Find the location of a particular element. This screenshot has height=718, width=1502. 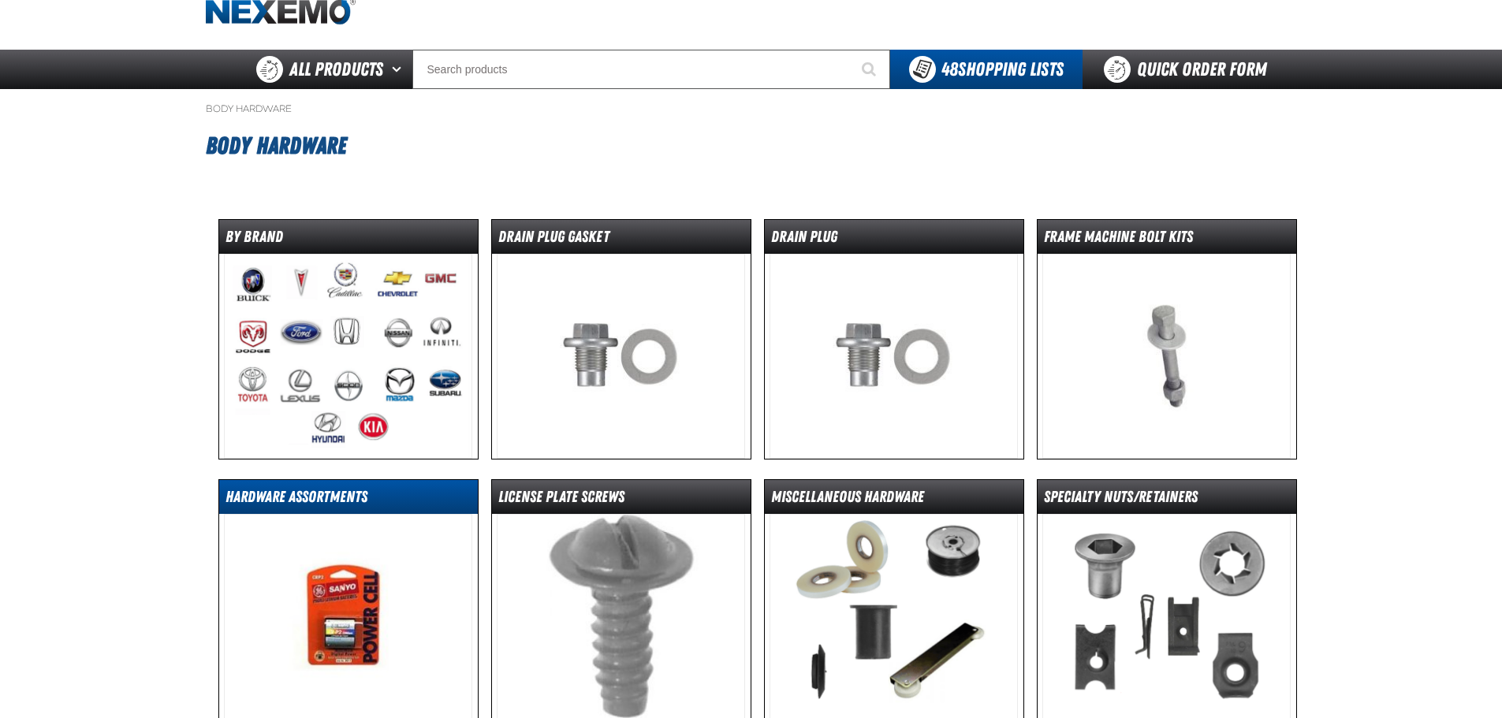

button: Start Searching is located at coordinates (870, 69).